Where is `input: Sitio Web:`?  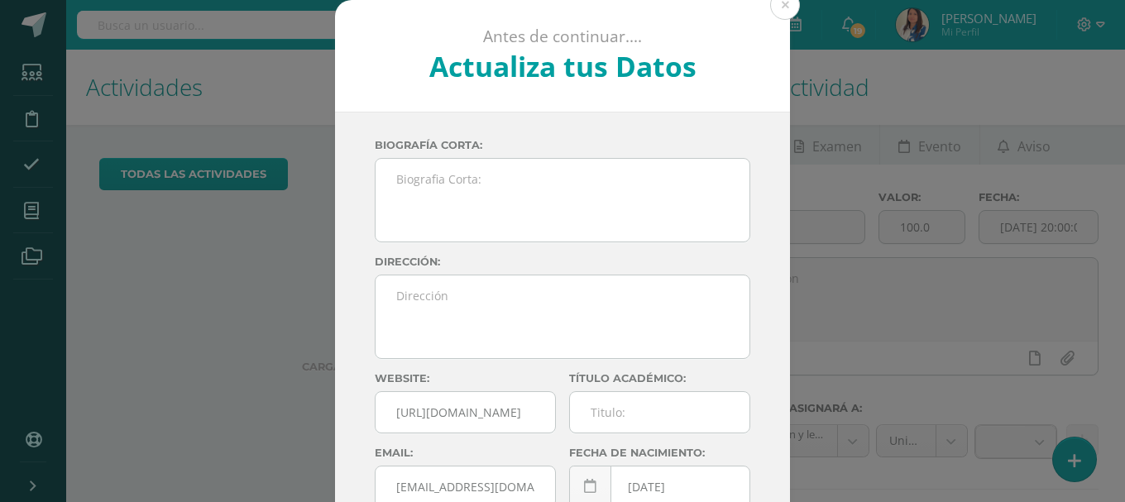 input: Sitio Web: is located at coordinates (465, 412).